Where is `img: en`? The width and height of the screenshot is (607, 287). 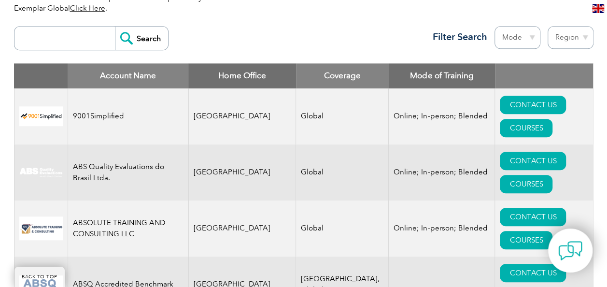 img: en is located at coordinates (598, 8).